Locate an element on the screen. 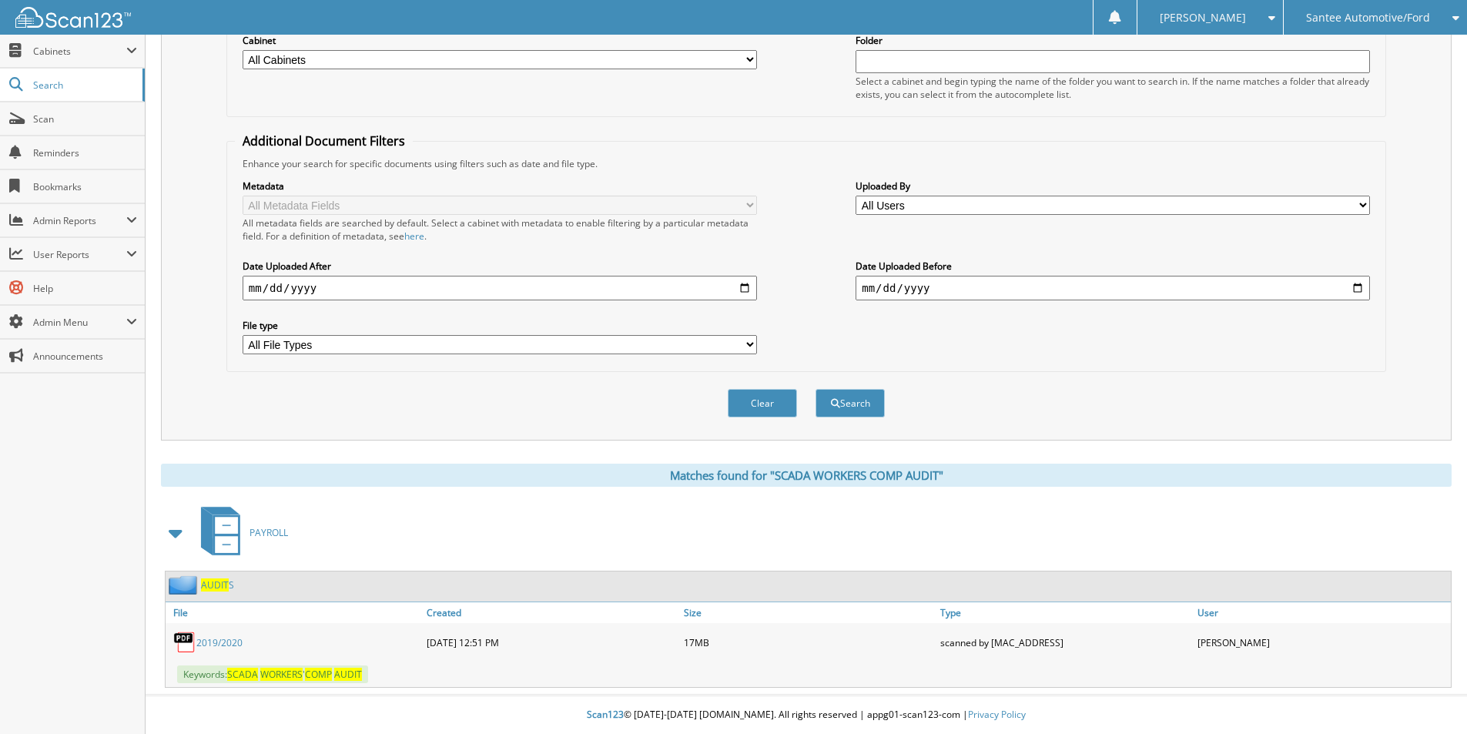 The height and width of the screenshot is (734, 1467). a: here is located at coordinates (414, 236).